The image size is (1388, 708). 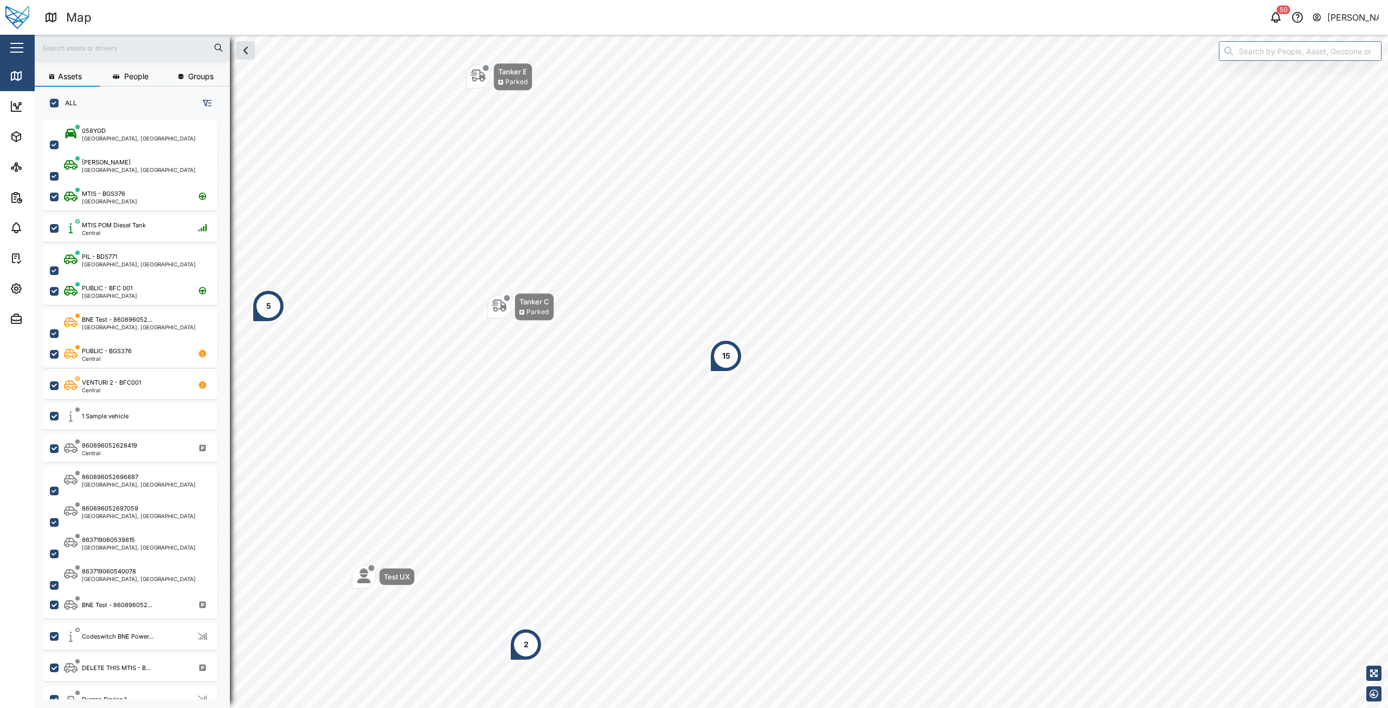 I want to click on div: 863719060539815, so click(x=108, y=539).